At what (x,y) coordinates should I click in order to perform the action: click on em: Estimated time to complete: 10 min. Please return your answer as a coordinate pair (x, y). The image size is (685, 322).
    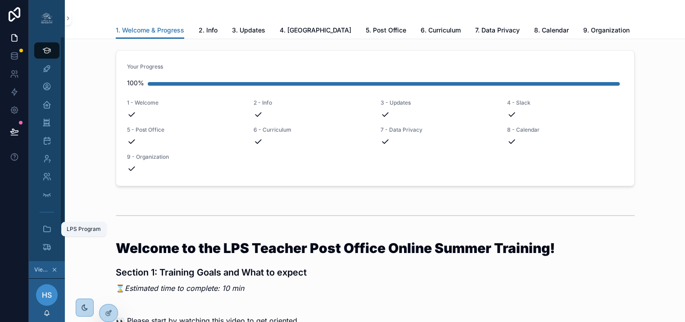
    Looking at the image, I should click on (184, 288).